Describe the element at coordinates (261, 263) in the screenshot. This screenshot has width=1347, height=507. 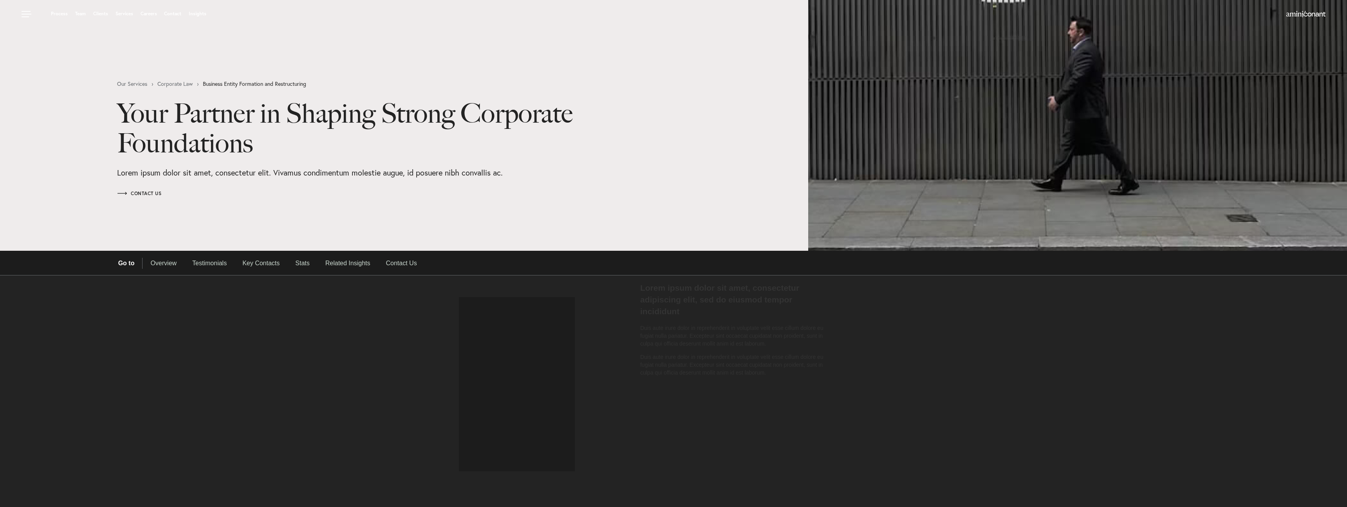
I see `a: Jump to Key Contacts section` at that location.